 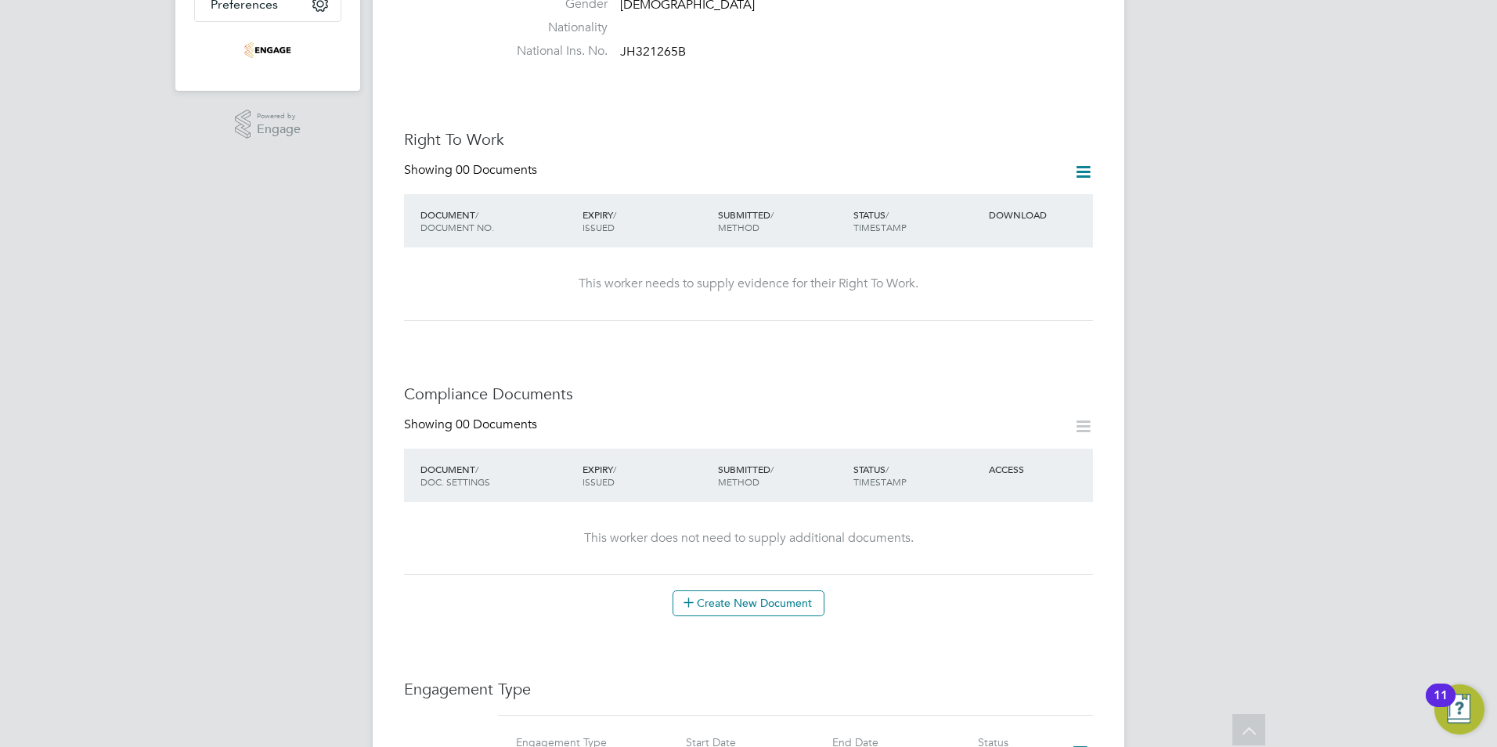 What do you see at coordinates (553, 51) in the screenshot?
I see `label: National Ins. No.` at bounding box center [553, 51].